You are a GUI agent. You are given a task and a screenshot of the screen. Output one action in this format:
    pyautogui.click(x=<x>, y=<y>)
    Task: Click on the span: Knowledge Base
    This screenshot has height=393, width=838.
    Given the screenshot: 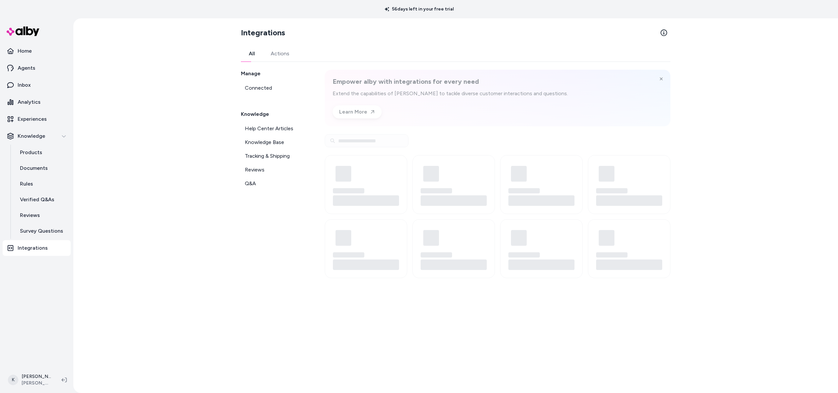 What is the action you would take?
    pyautogui.click(x=264, y=142)
    